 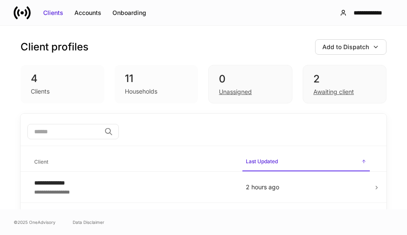 I want to click on span: Last Updated, so click(x=306, y=162).